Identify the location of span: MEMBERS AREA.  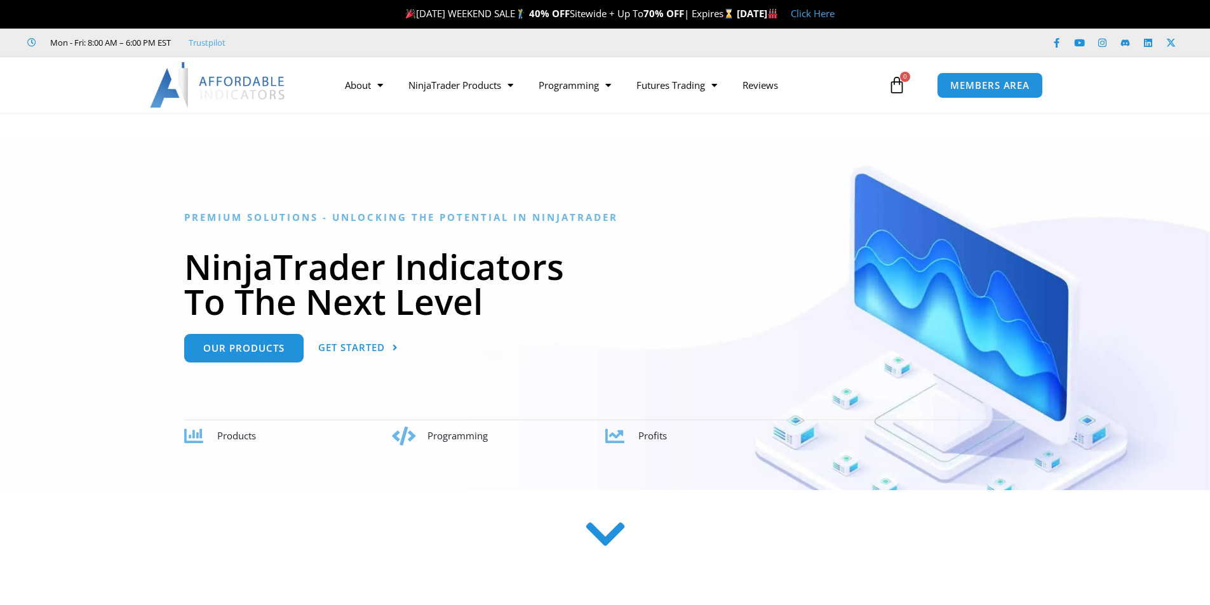
(990, 85).